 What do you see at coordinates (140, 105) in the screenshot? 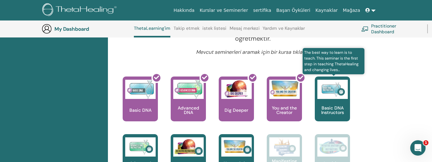
I see `a: Basic DNA Basic DNA` at bounding box center [140, 105].